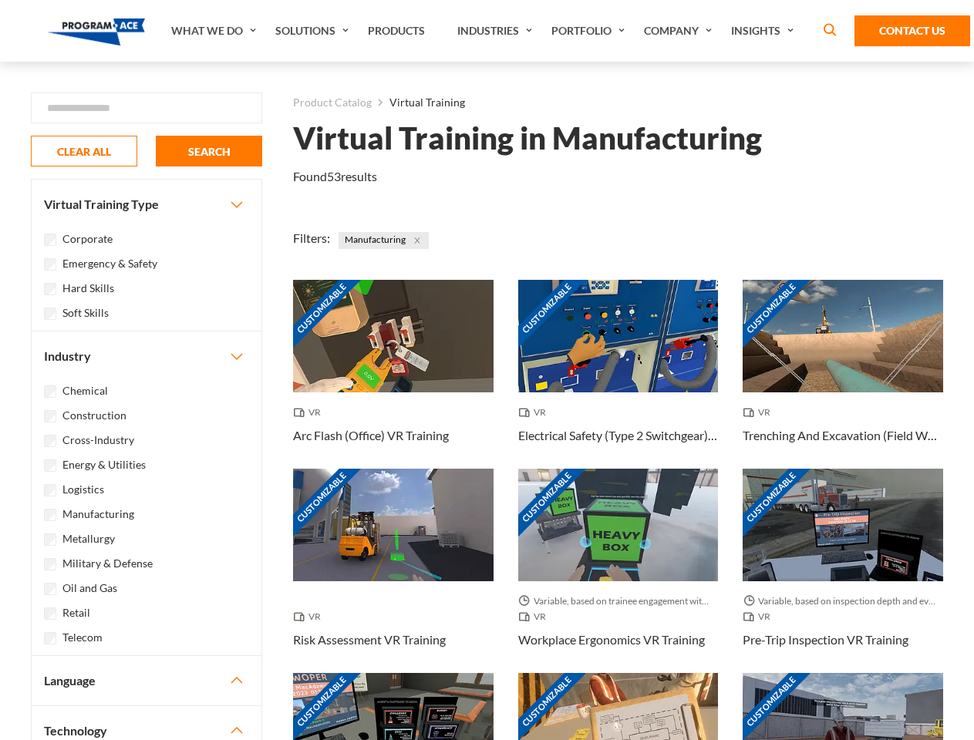  I want to click on input: Construction, so click(50, 417).